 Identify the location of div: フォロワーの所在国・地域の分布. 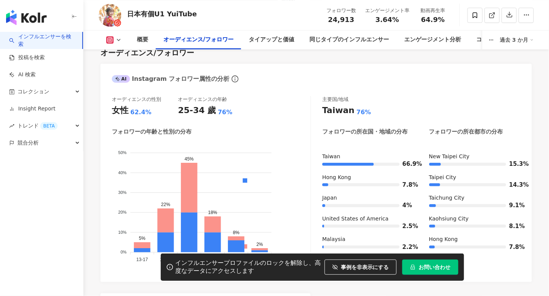
(365, 132).